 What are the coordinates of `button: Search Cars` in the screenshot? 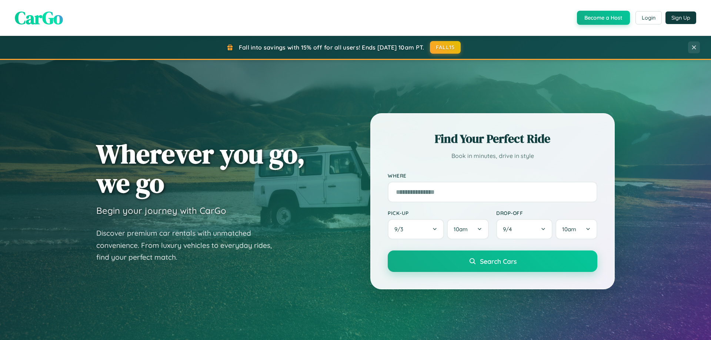 It's located at (493, 262).